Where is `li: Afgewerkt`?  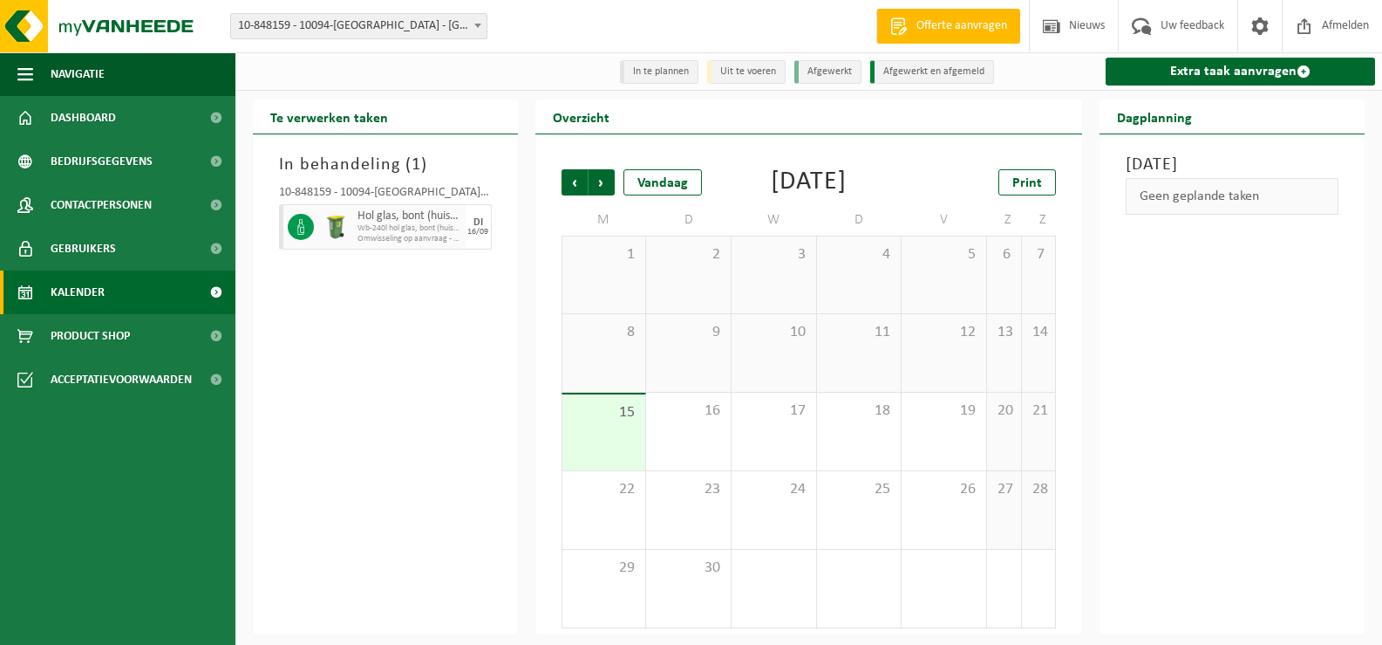 li: Afgewerkt is located at coordinates (828, 72).